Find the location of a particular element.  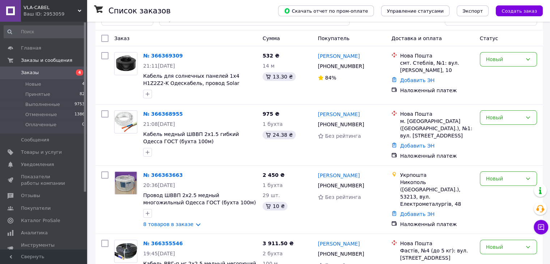

span: Экспорт is located at coordinates (472, 11).